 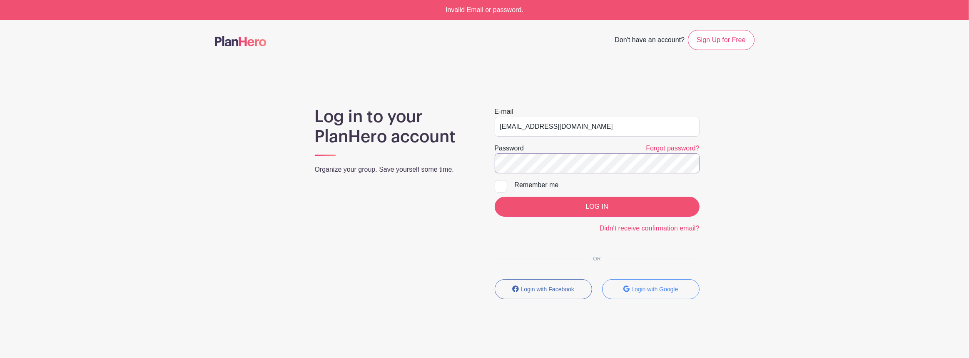 I want to click on a: Forgot password?, so click(x=673, y=148).